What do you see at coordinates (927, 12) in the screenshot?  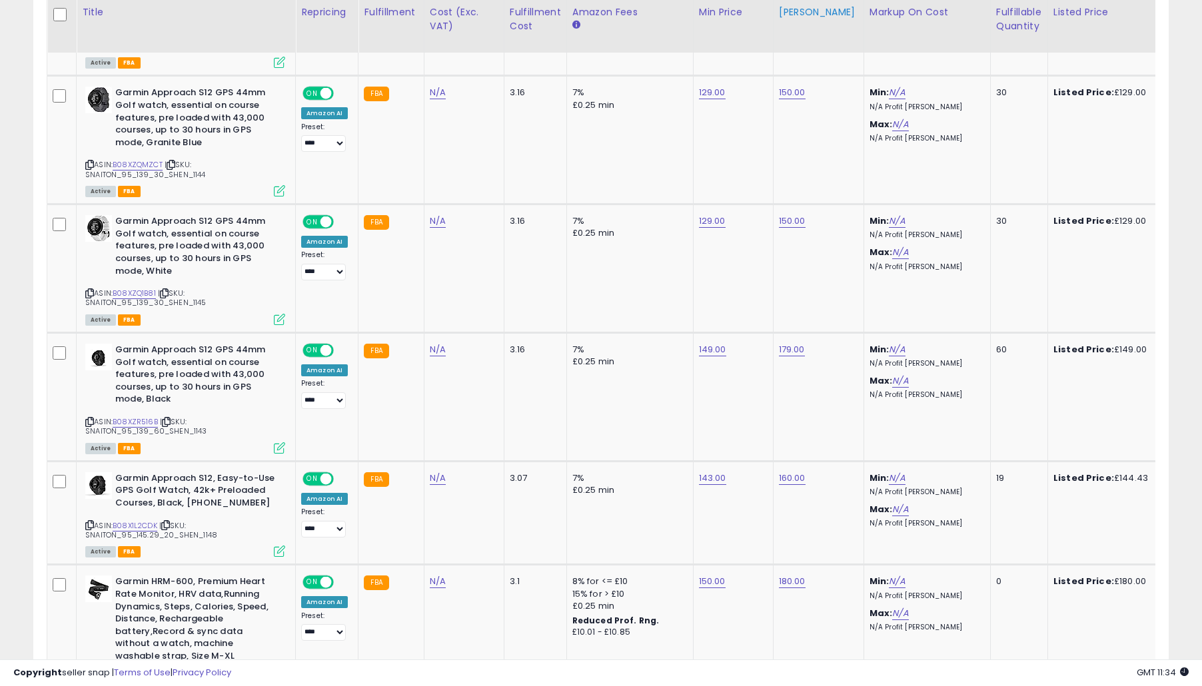 I see `div: Markup on Cost` at bounding box center [927, 12].